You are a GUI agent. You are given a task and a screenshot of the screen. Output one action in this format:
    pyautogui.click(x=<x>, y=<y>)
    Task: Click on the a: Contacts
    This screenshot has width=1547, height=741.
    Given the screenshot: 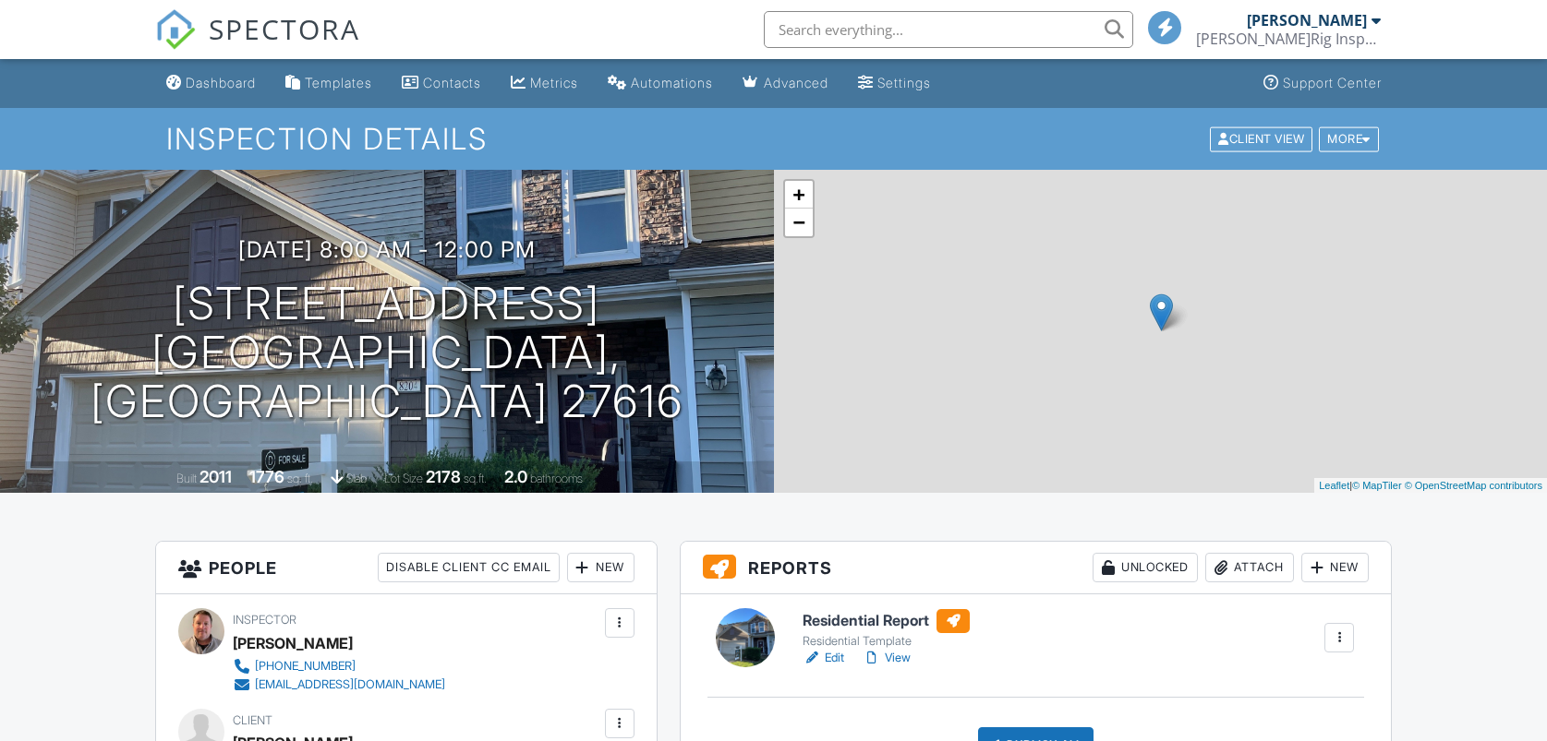 What is the action you would take?
    pyautogui.click(x=441, y=83)
    